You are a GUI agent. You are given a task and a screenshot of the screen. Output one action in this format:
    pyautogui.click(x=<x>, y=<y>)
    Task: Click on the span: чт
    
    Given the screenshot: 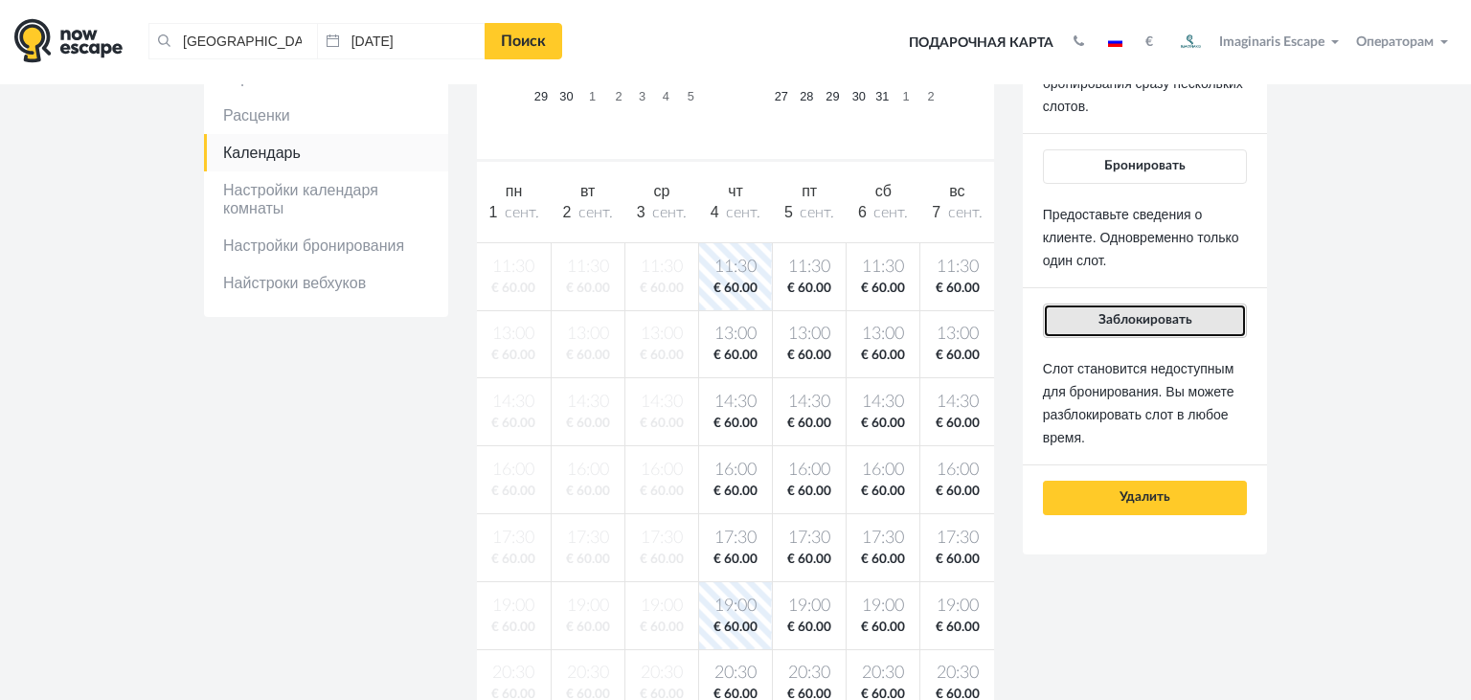 What is the action you would take?
    pyautogui.click(x=735, y=191)
    